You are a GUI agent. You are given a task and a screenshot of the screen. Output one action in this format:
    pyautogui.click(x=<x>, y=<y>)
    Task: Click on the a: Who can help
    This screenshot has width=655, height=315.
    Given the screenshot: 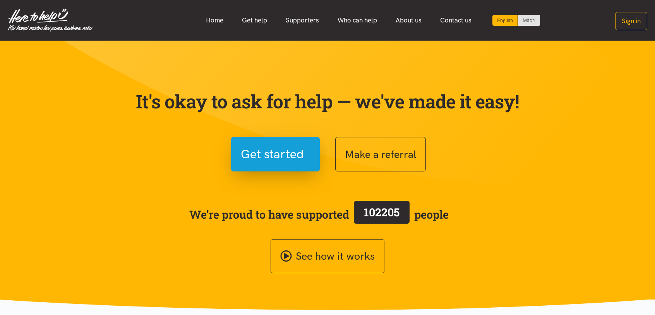 What is the action you would take?
    pyautogui.click(x=357, y=20)
    